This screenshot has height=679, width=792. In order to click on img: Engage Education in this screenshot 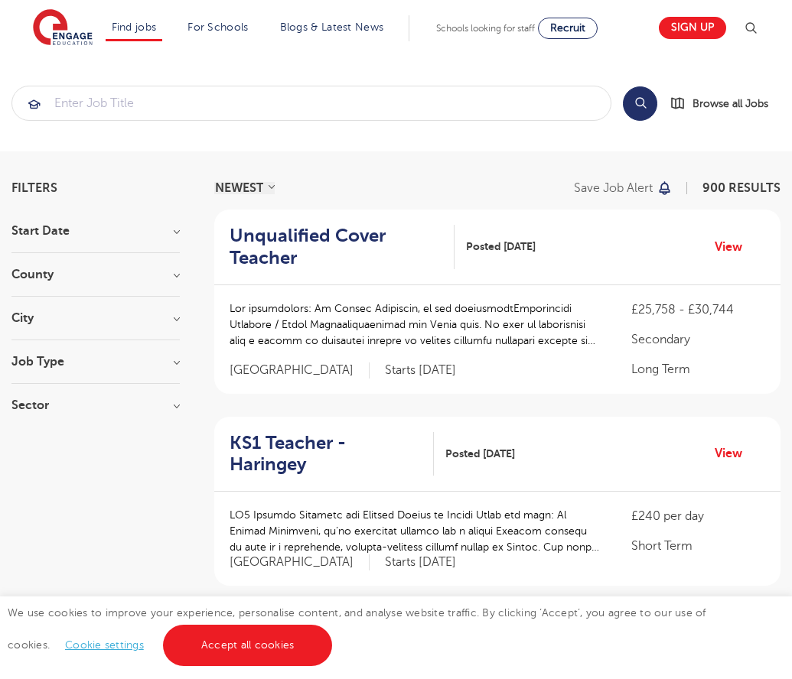, I will do `click(63, 28)`.